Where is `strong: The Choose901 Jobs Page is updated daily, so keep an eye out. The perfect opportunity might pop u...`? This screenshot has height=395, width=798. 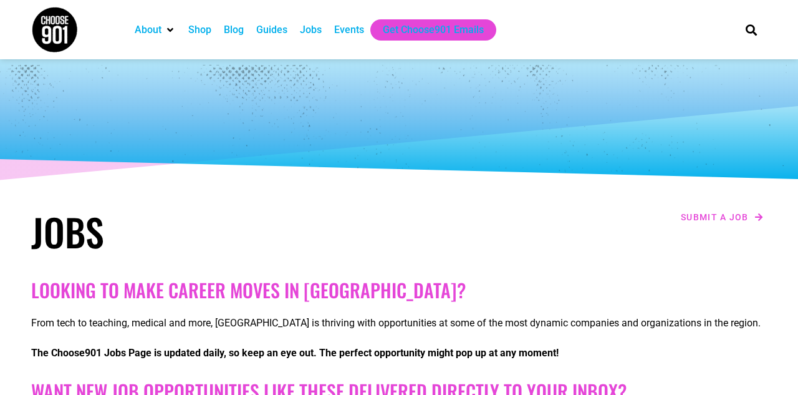 strong: The Choose901 Jobs Page is updated daily, so keep an eye out. The perfect opportunity might pop u... is located at coordinates (295, 352).